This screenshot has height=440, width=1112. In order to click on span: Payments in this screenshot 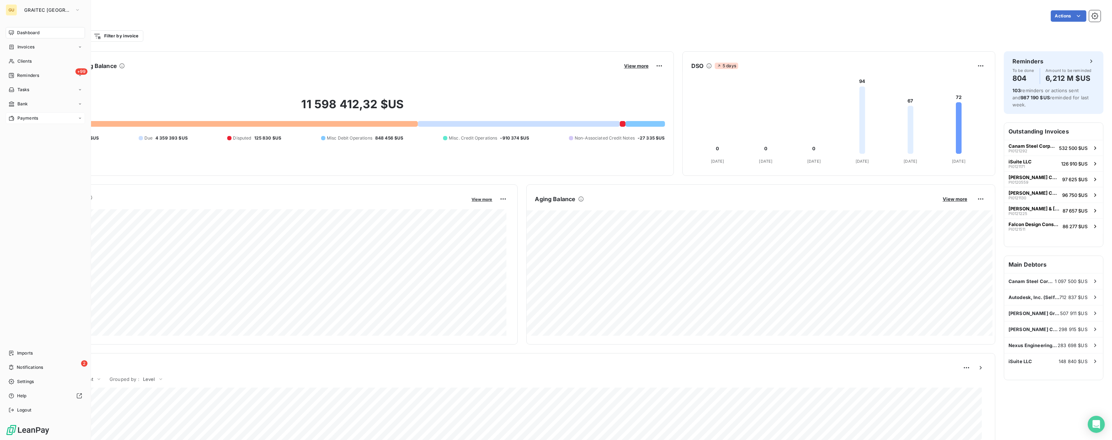, I will do `click(28, 118)`.